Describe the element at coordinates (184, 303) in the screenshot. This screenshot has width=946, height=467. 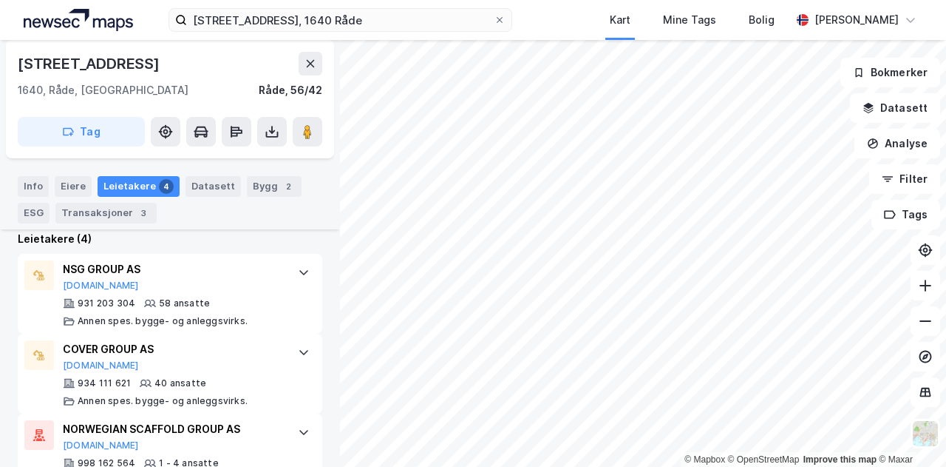
I see `div: 58 ansatte` at that location.